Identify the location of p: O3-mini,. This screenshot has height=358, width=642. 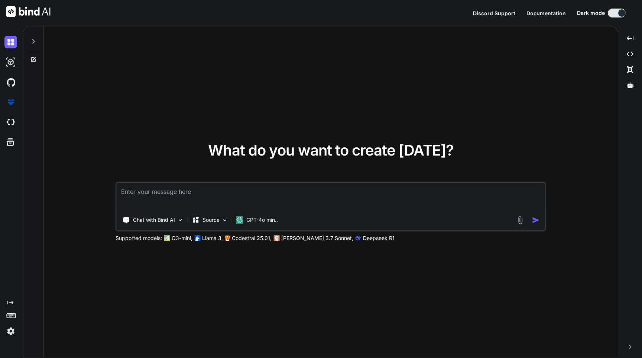
(182, 238).